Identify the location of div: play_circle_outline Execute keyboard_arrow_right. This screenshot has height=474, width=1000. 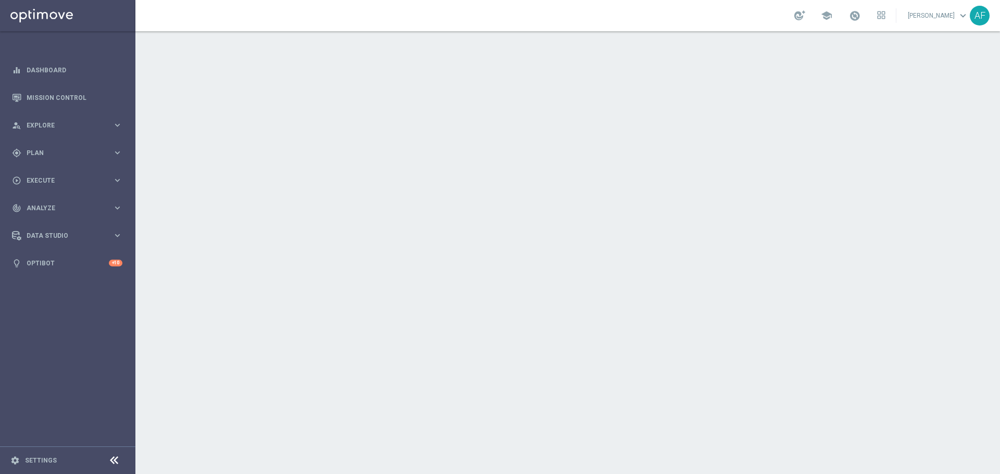
(67, 181).